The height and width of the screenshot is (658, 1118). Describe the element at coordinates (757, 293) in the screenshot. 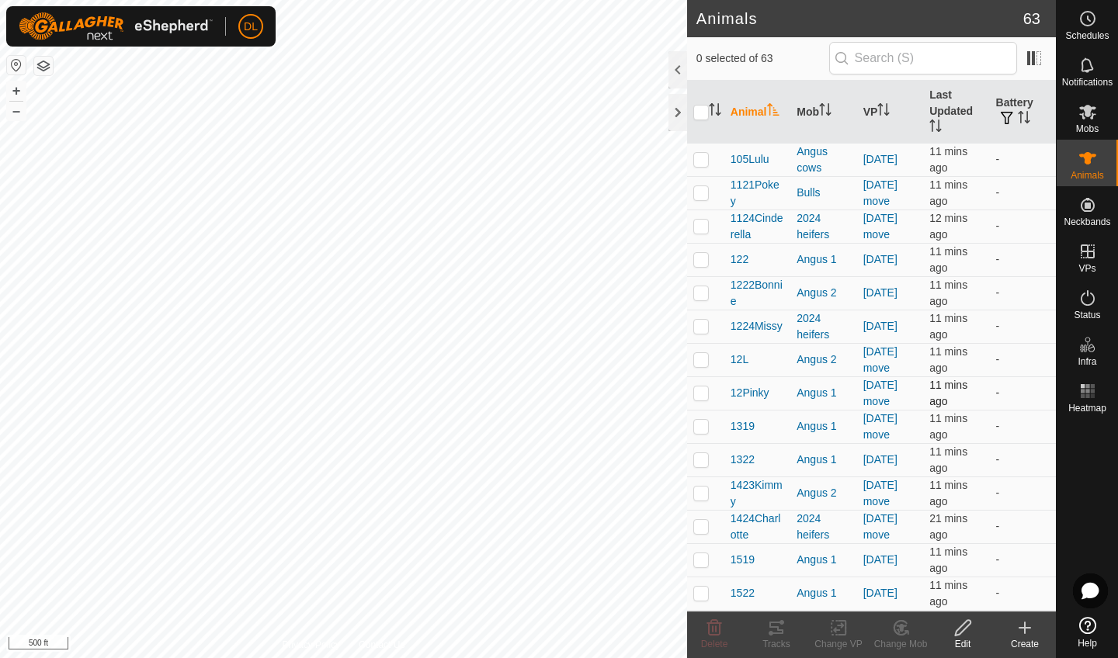

I see `span: 1222Bonnie` at that location.